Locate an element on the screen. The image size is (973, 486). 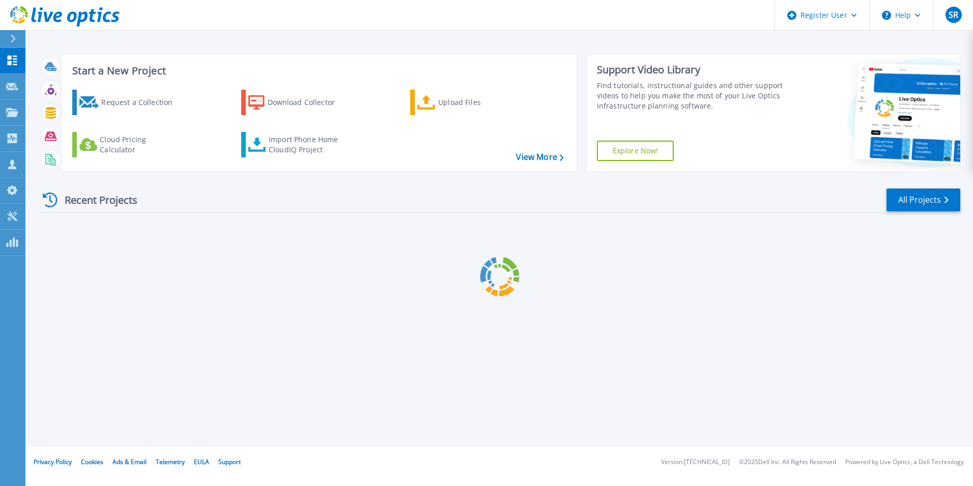
li: Powered by Live Optics, a Dell Technology is located at coordinates (904, 462).